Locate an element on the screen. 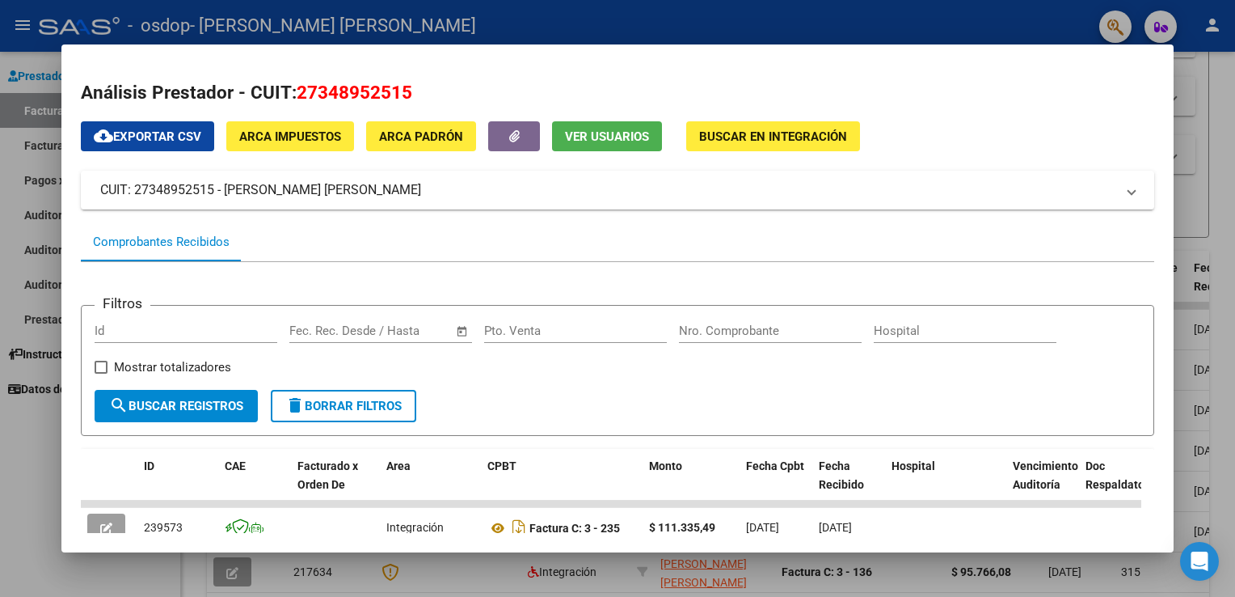 The width and height of the screenshot is (1235, 597). span: Buscar en Integración is located at coordinates (773, 137).